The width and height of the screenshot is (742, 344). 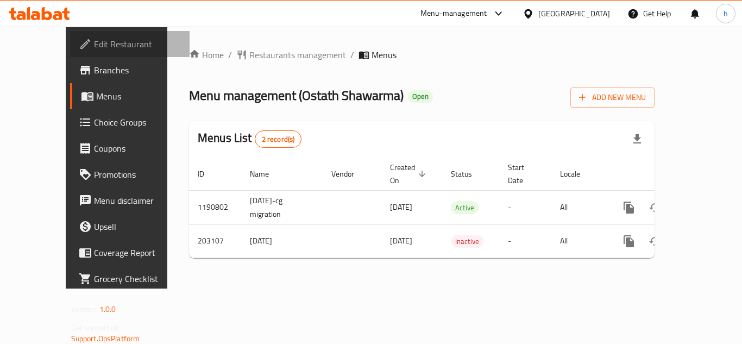 I want to click on span: Version:, so click(x=84, y=309).